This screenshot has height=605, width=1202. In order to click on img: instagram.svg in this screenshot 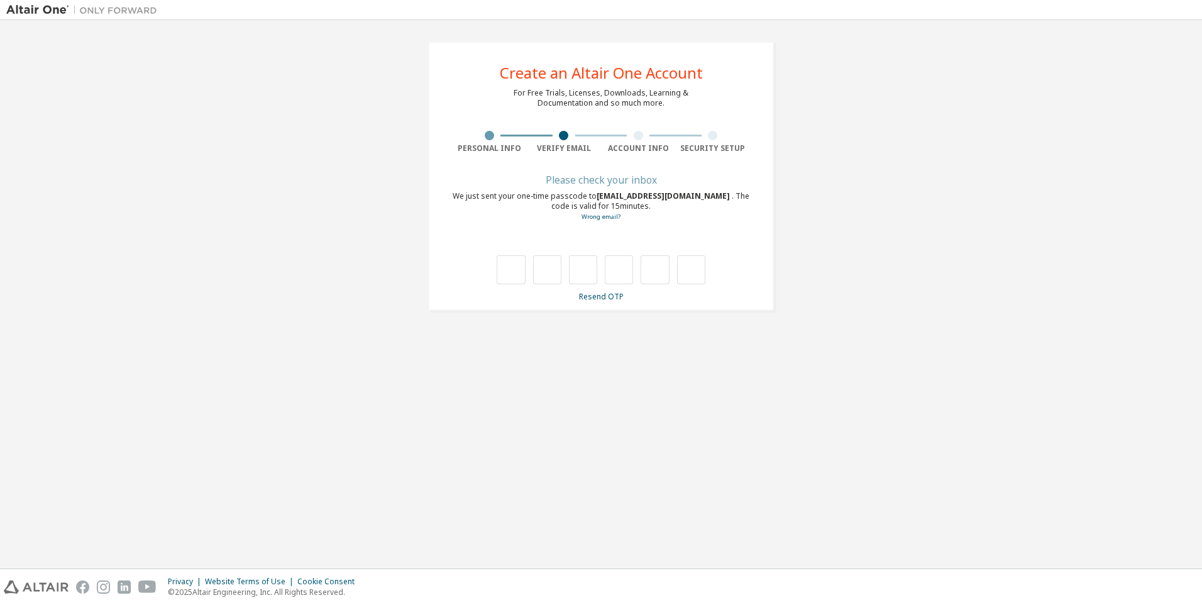, I will do `click(103, 587)`.